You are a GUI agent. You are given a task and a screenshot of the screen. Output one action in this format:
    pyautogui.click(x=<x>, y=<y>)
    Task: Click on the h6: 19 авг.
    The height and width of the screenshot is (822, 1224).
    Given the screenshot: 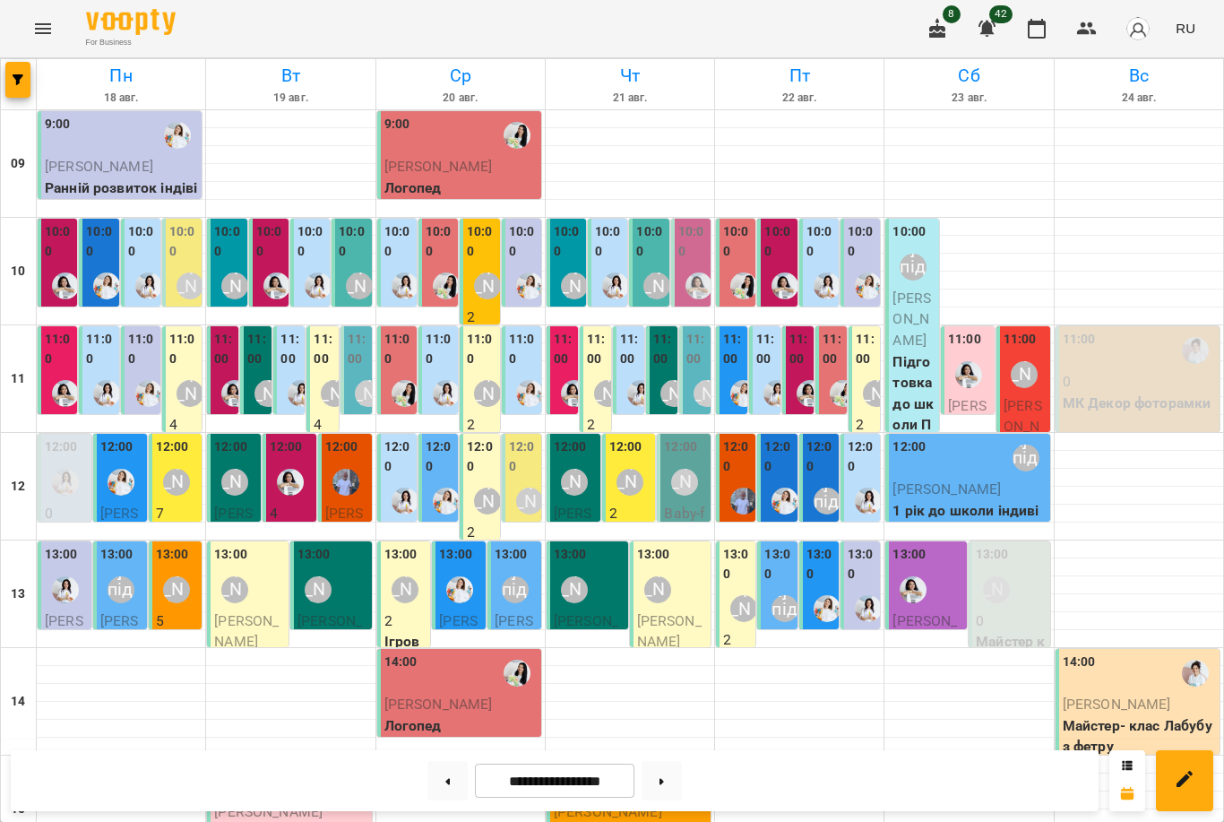 What is the action you would take?
    pyautogui.click(x=290, y=98)
    